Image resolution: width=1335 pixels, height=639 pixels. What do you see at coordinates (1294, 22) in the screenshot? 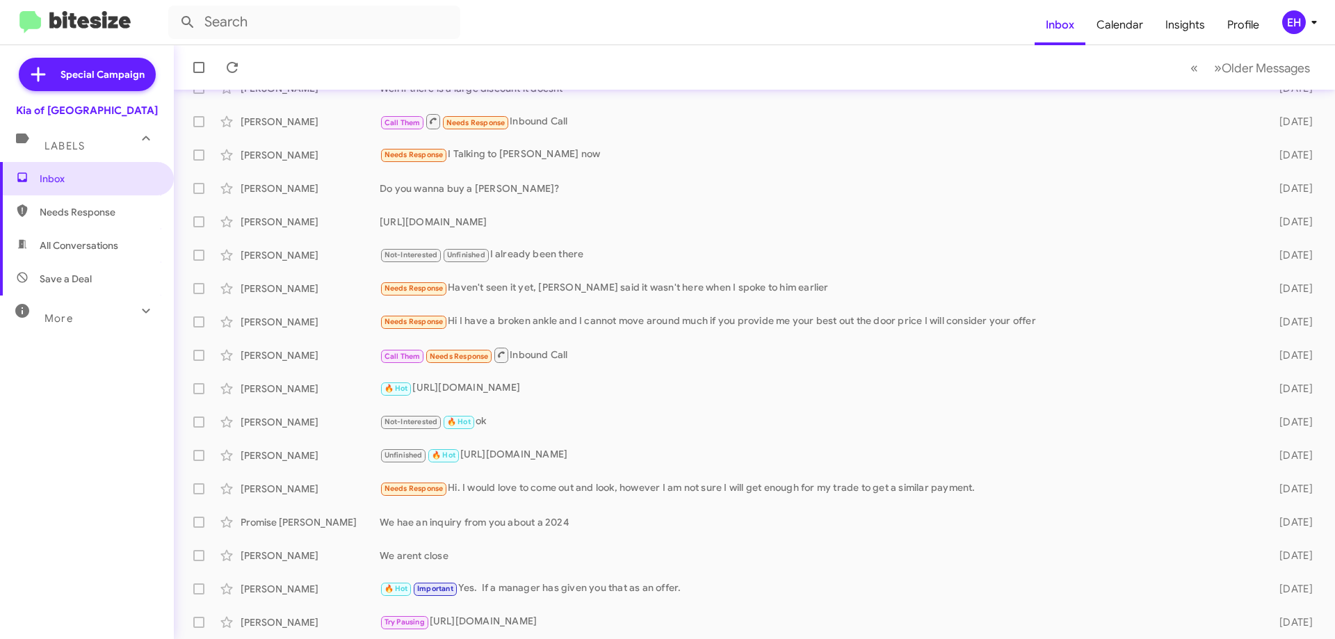
I see `div: EH` at bounding box center [1294, 22].